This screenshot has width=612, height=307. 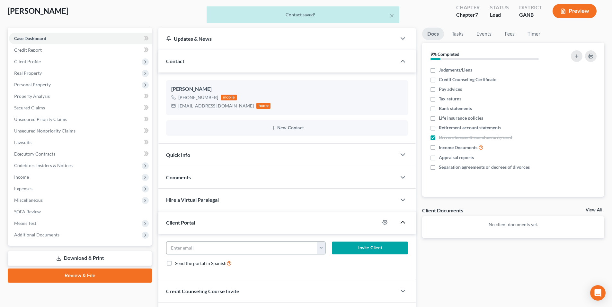 What do you see at coordinates (242, 248) in the screenshot?
I see `input: Enter email` at bounding box center [242, 248].